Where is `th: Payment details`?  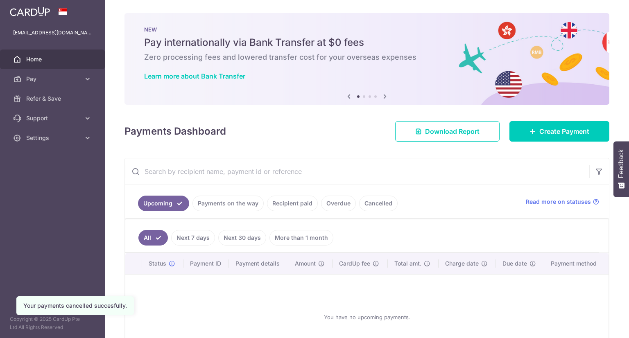 th: Payment details is located at coordinates (258, 264).